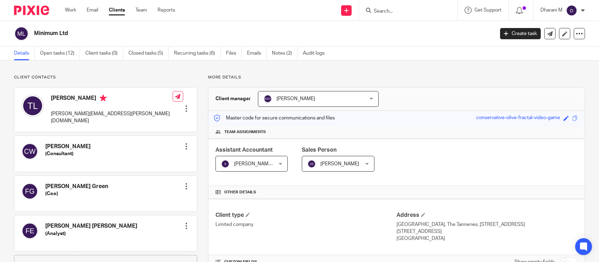 The image size is (599, 262). What do you see at coordinates (285, 53) in the screenshot?
I see `a: Notes (2)` at bounding box center [285, 53].